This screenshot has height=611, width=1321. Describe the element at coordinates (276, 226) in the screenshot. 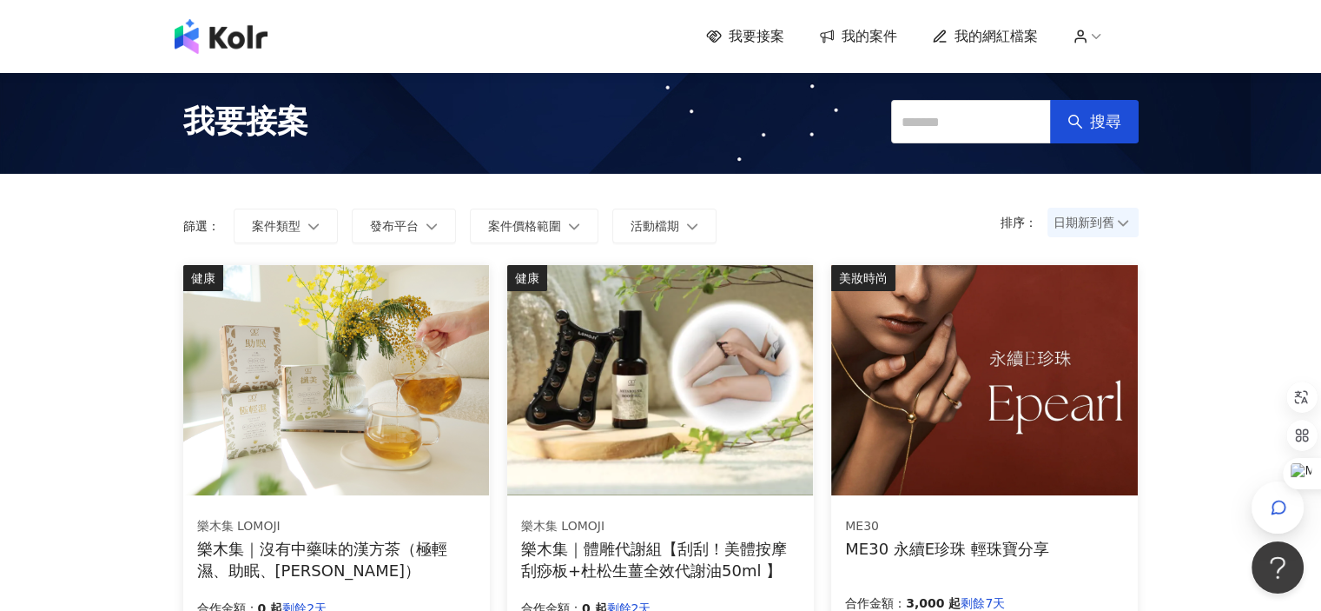

I see `span: 案件類型` at that location.